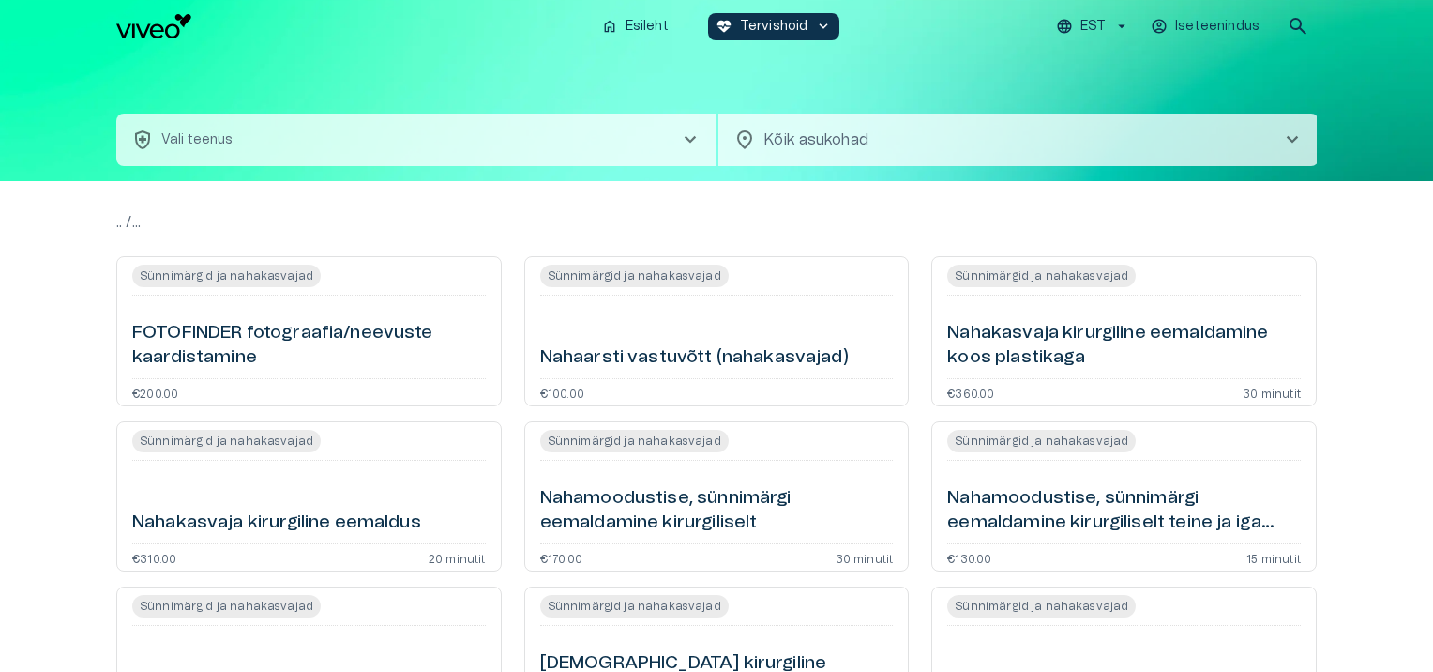 The height and width of the screenshot is (672, 1433). I want to click on p: Kõik asukohad, so click(1007, 140).